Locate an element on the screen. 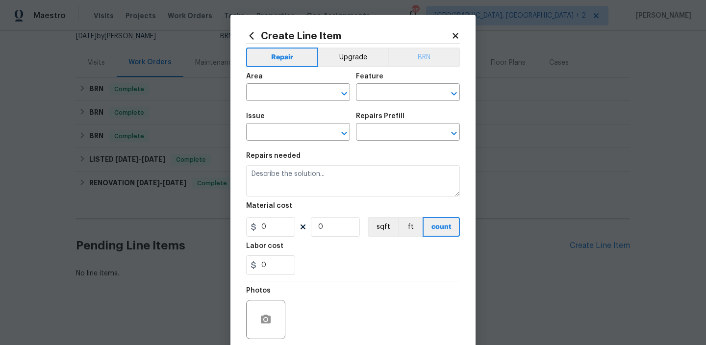 Image resolution: width=706 pixels, height=345 pixels. button: BRN is located at coordinates (424, 57).